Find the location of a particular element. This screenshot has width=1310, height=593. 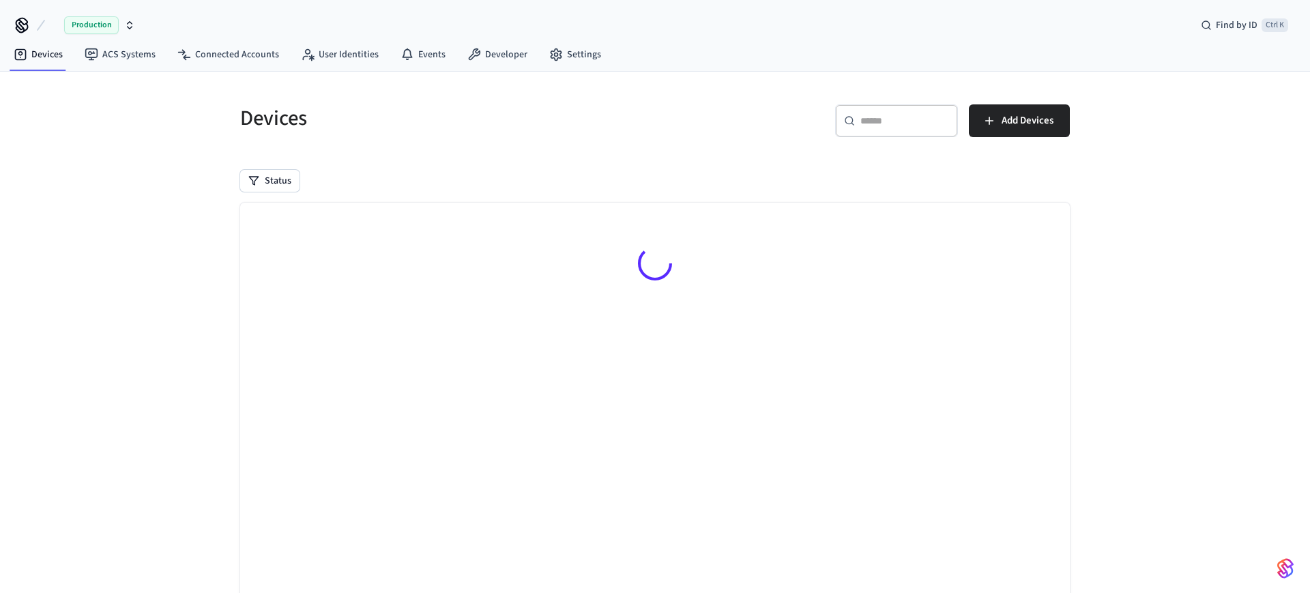

button: Status is located at coordinates (269, 181).